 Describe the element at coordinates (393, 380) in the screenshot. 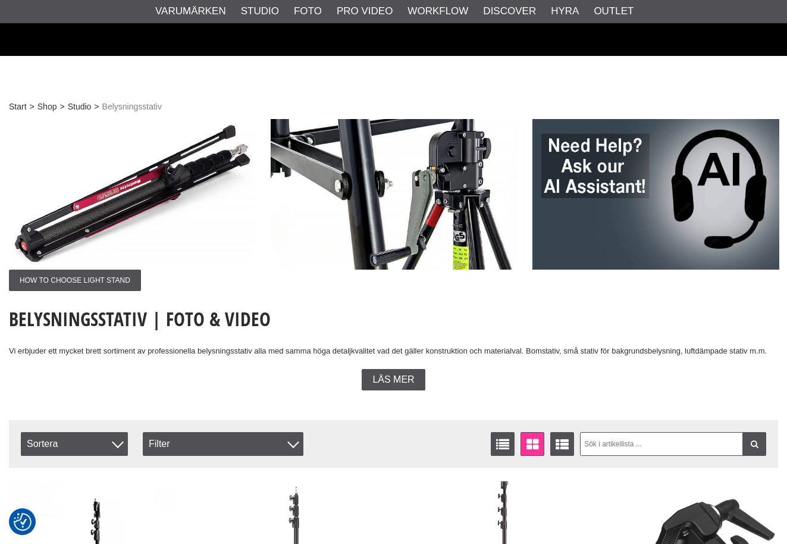

I see `span: Läs mer` at that location.